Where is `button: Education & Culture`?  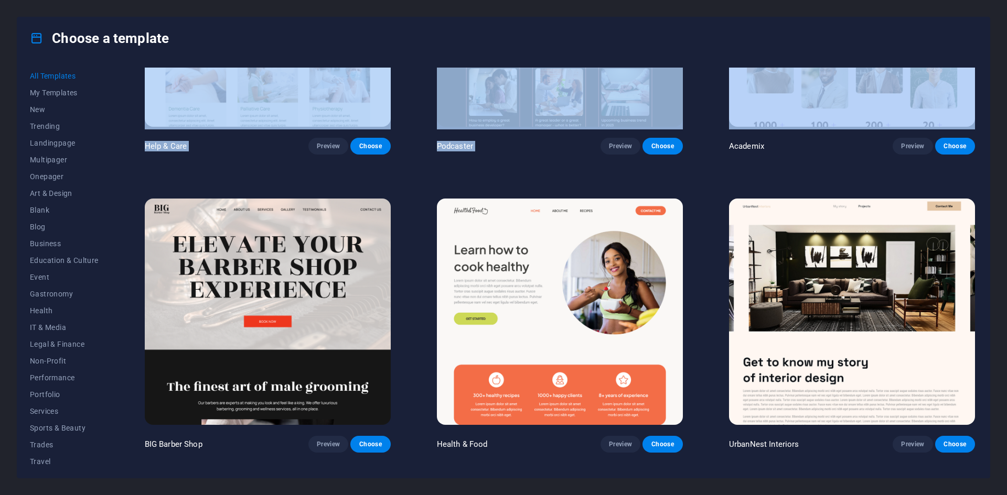 button: Education & Culture is located at coordinates (64, 261).